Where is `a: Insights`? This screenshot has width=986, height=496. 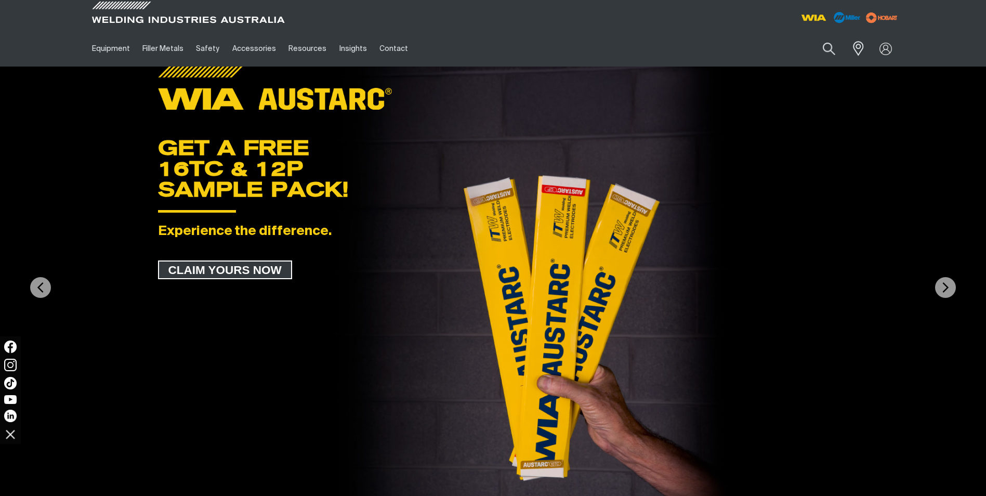 a: Insights is located at coordinates (352, 48).